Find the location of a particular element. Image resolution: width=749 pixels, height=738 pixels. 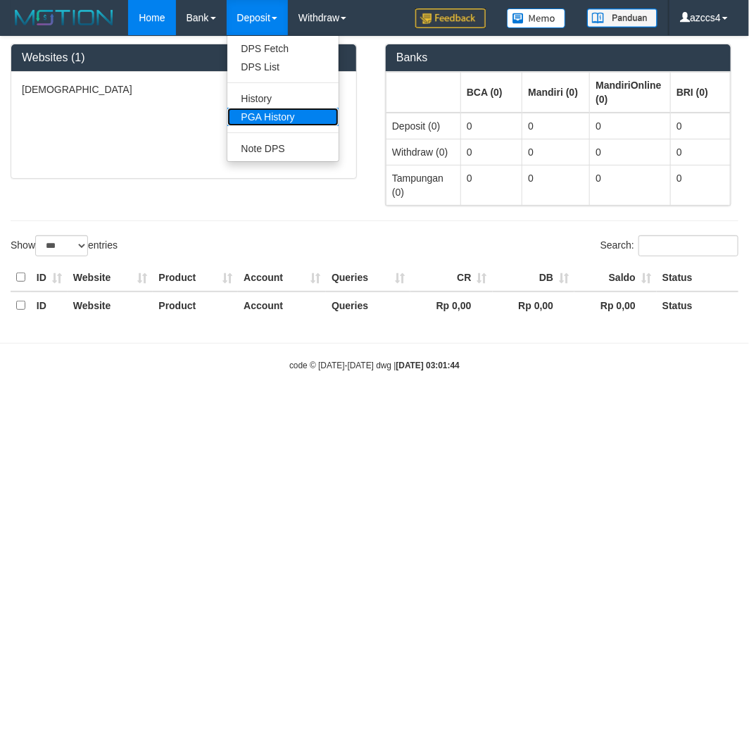

img: MOTION_logo.png is located at coordinates (64, 18).